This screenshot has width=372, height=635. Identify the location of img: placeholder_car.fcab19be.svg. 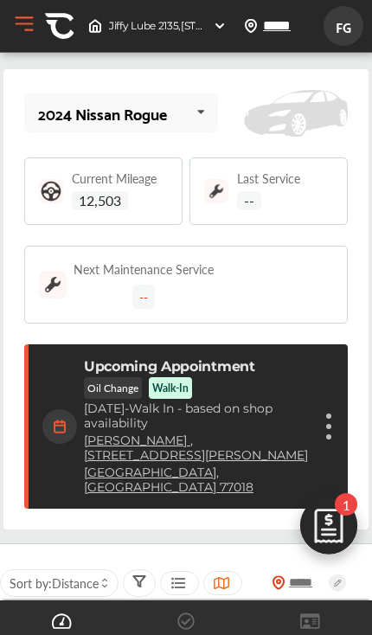
(296, 113).